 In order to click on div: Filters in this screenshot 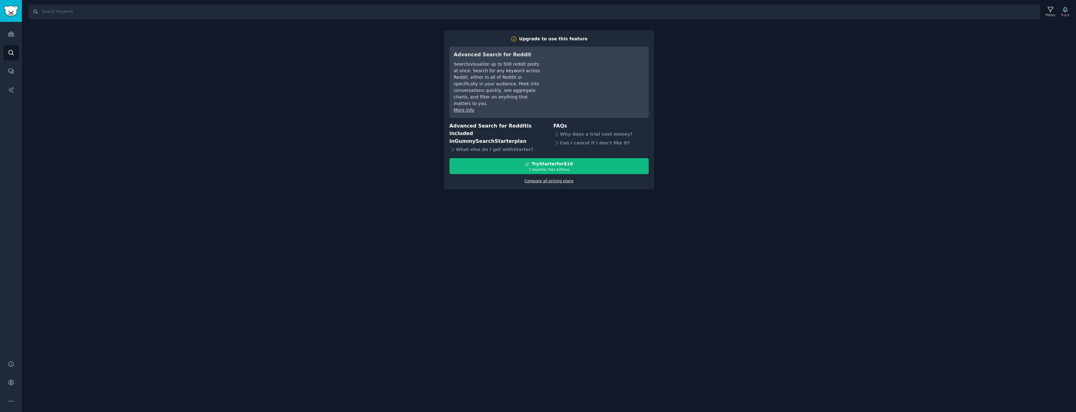, I will do `click(1050, 15)`.